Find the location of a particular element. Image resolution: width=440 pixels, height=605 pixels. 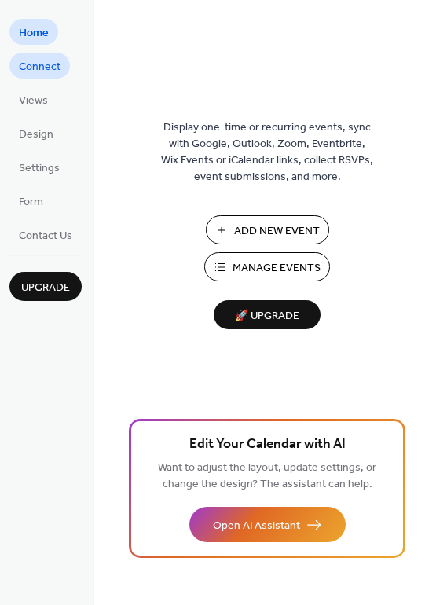

a: Settings is located at coordinates (39, 167).